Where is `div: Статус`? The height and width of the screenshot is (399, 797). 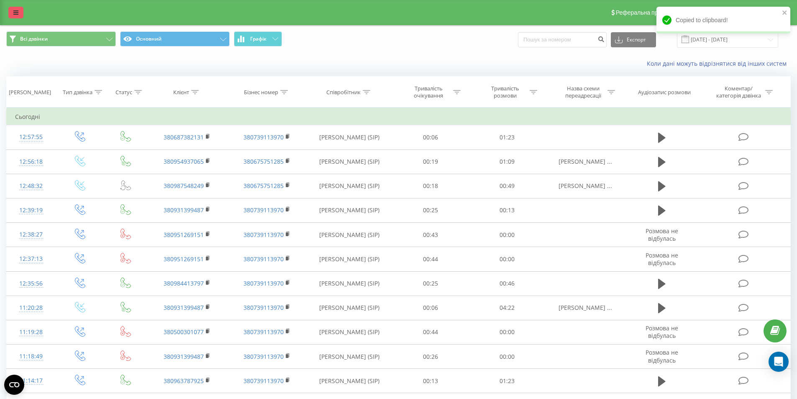
div: Статус is located at coordinates (124, 92).